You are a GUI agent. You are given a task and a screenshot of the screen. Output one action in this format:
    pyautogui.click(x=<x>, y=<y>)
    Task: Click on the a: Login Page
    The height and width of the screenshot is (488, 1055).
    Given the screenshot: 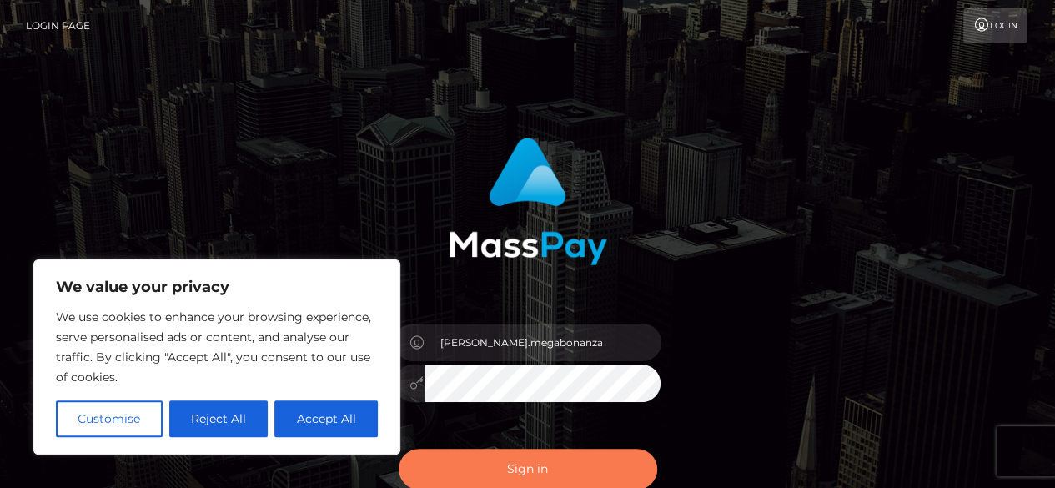 What is the action you would take?
    pyautogui.click(x=58, y=26)
    